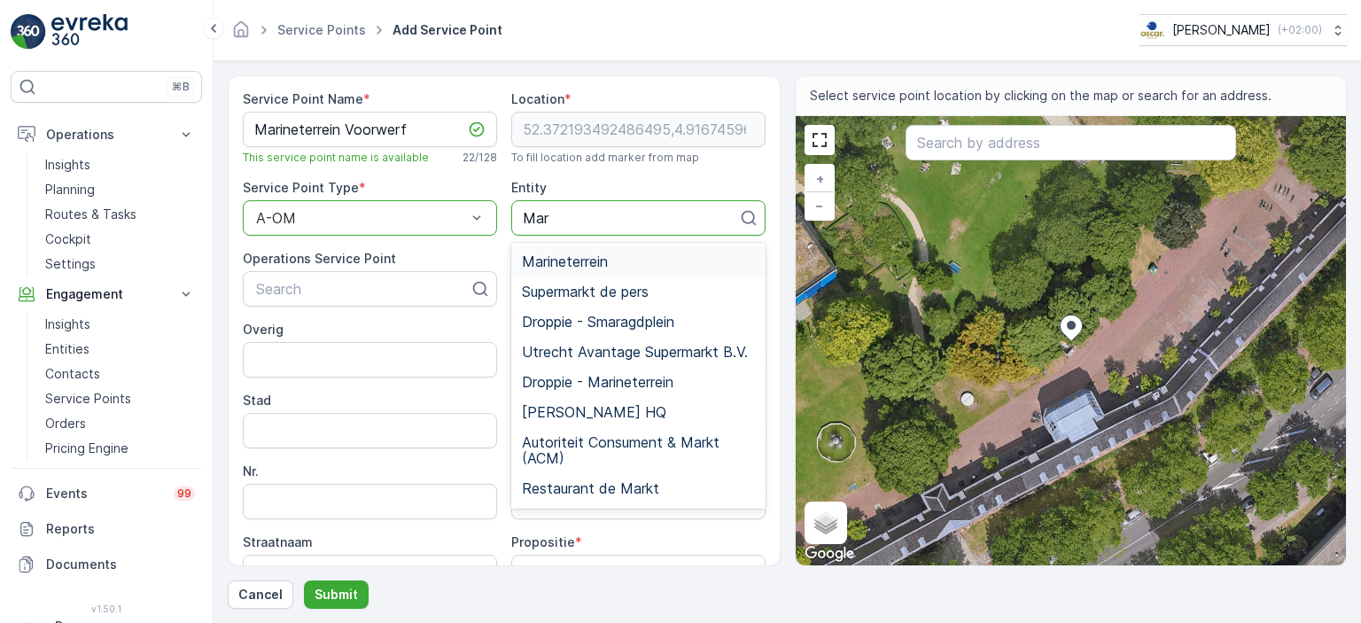 The width and height of the screenshot is (1361, 623). What do you see at coordinates (543, 542) in the screenshot?
I see `label: Propositie` at bounding box center [543, 542].